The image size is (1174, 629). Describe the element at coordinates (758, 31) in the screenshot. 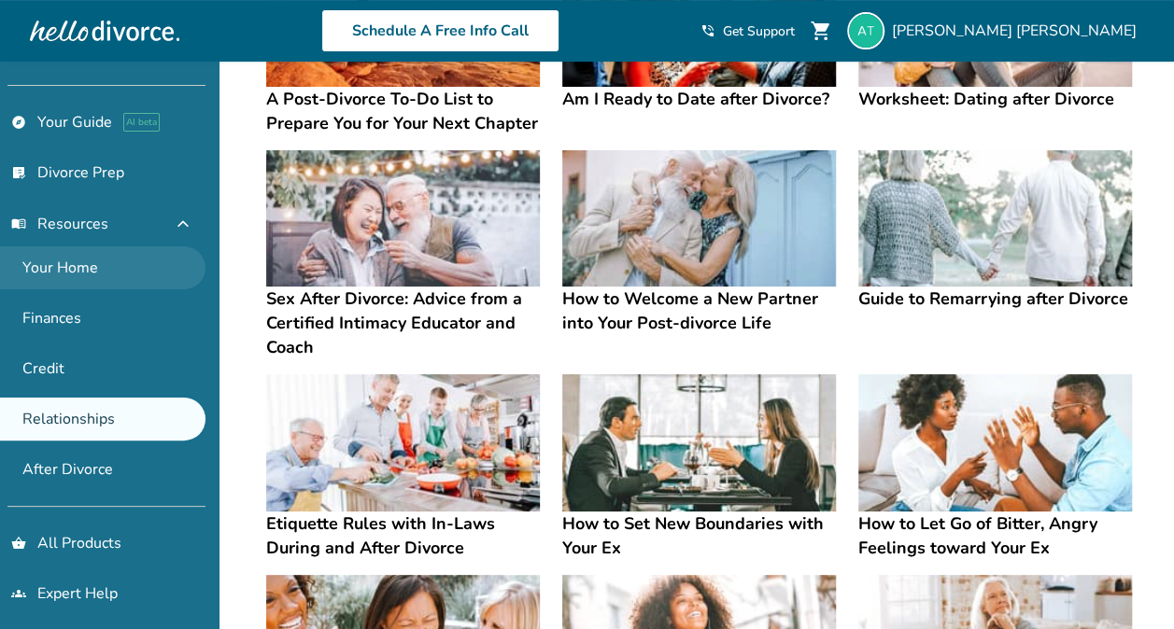

I see `span: Get Support` at that location.